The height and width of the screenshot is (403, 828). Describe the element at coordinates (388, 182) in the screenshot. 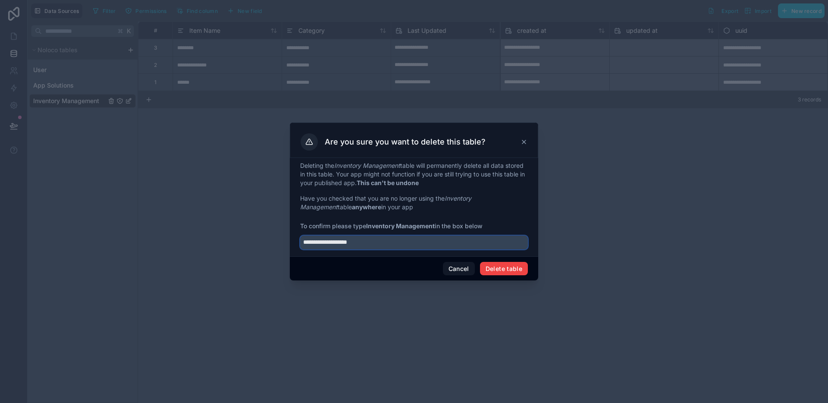

I see `strong: This can't be undone` at that location.